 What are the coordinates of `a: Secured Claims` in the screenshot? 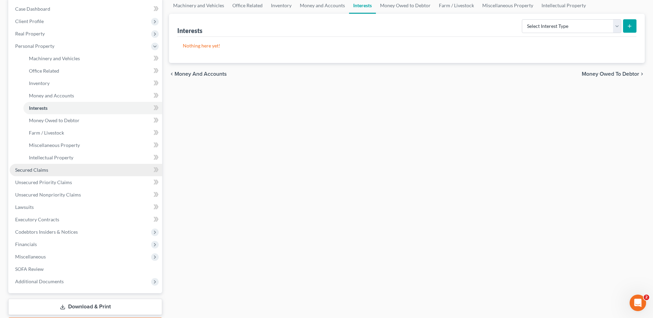 It's located at (86, 170).